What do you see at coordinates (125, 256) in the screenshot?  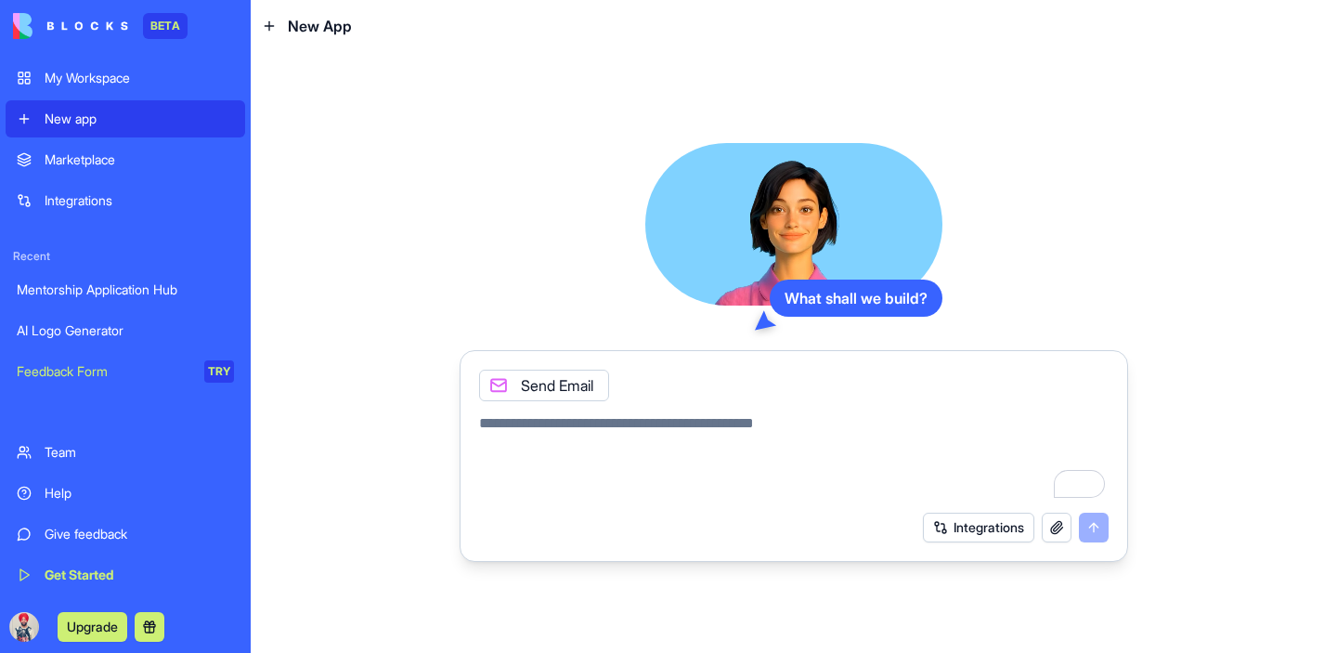 I see `span: Recent` at bounding box center [125, 256].